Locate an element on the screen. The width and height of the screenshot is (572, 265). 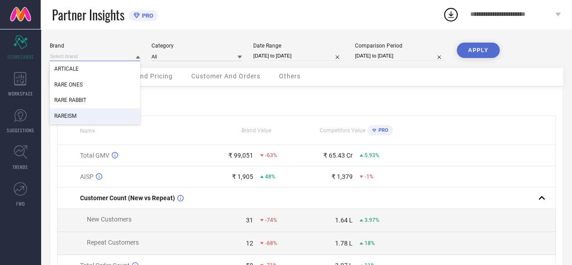
span: TRENDS is located at coordinates (20, 166).